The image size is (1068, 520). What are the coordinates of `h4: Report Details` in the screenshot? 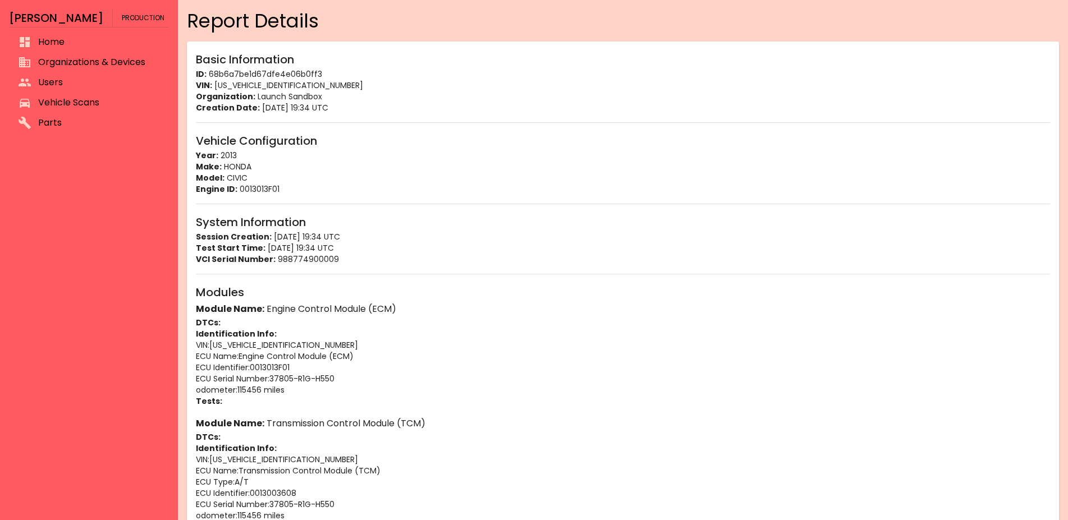 It's located at (623, 21).